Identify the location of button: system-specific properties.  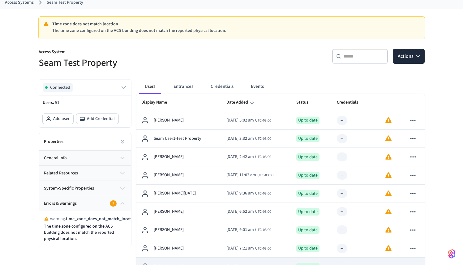
(85, 188).